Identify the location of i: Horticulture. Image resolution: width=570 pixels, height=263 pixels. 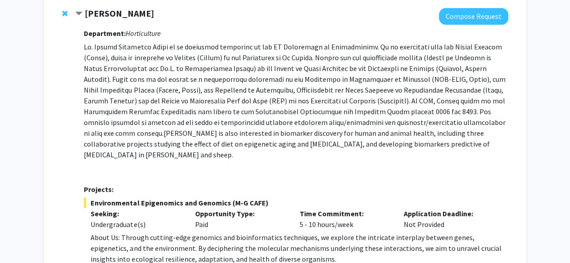
(143, 33).